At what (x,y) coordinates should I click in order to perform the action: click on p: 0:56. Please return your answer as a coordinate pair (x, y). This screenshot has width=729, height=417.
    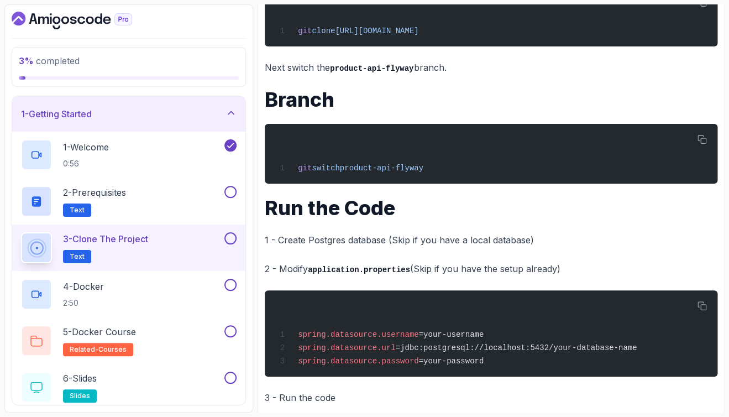
    Looking at the image, I should click on (86, 164).